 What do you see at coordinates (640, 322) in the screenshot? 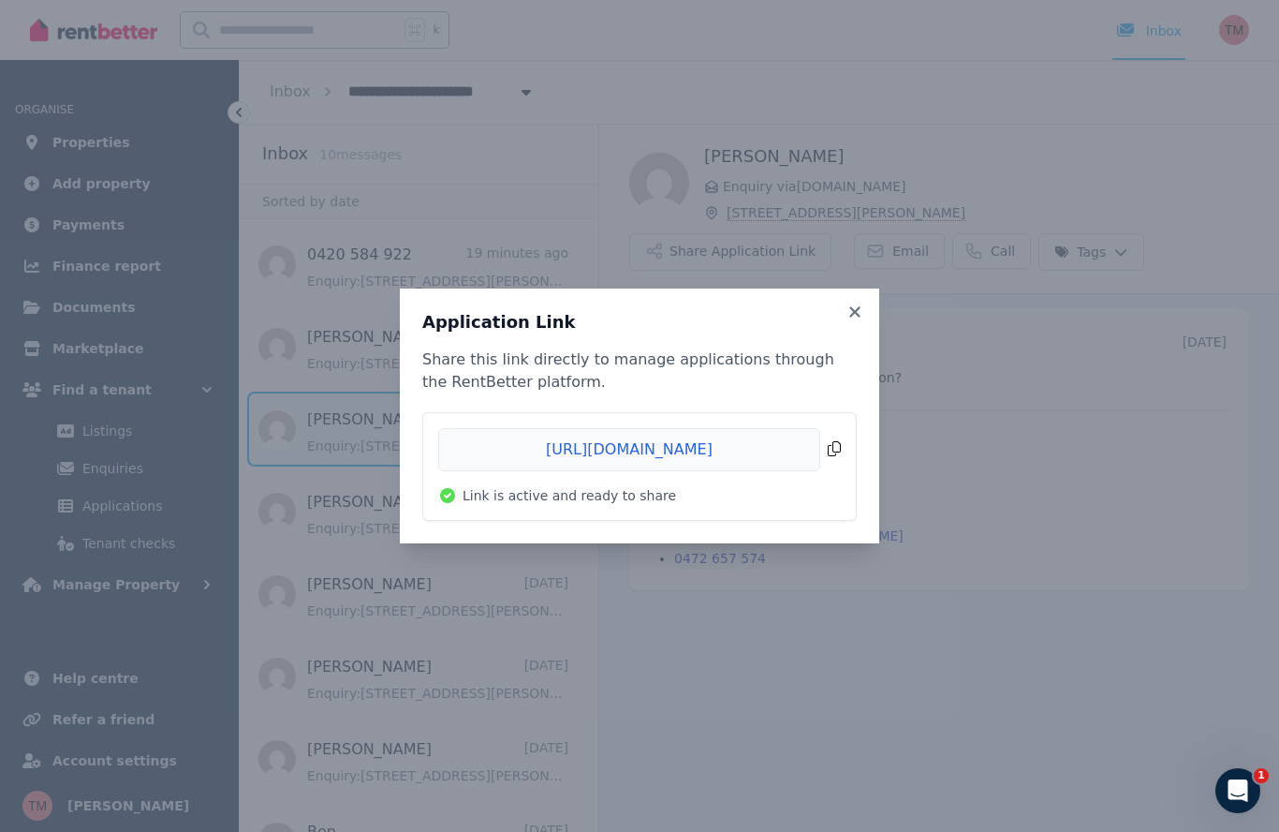
I see `h3: Application Link` at bounding box center [640, 322].